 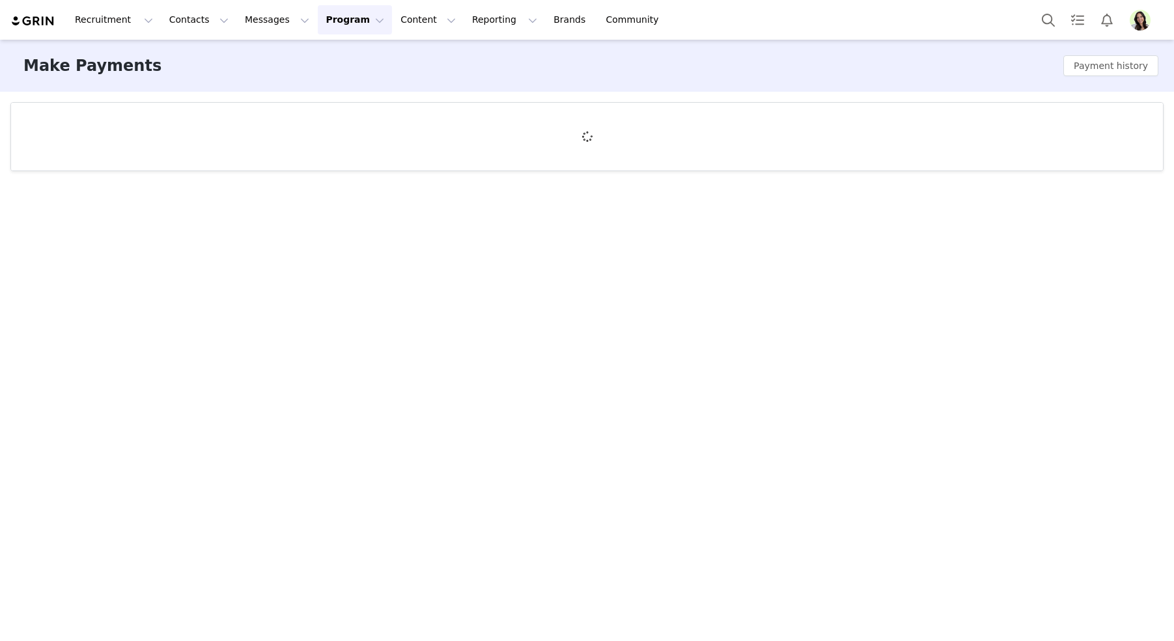 What do you see at coordinates (199, 20) in the screenshot?
I see `button: Contacts` at bounding box center [199, 20].